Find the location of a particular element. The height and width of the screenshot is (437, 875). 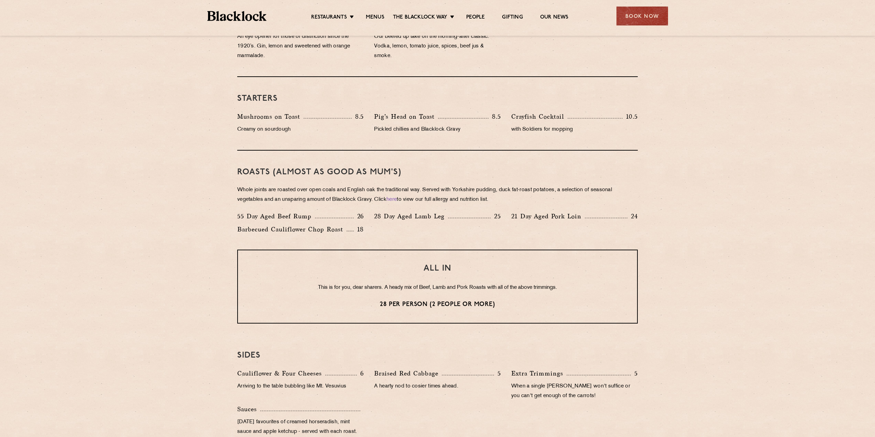

a: here is located at coordinates (391, 199).